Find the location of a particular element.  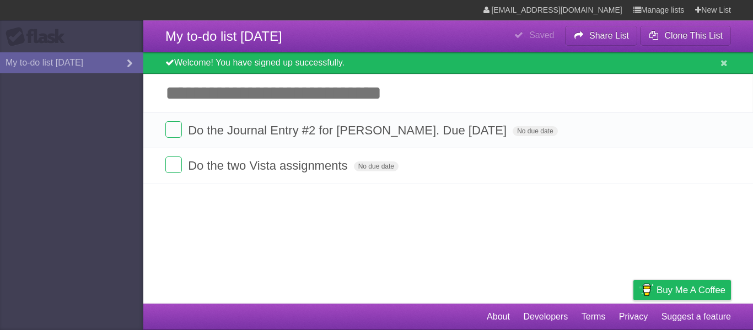

div: Flask is located at coordinates (39, 37).